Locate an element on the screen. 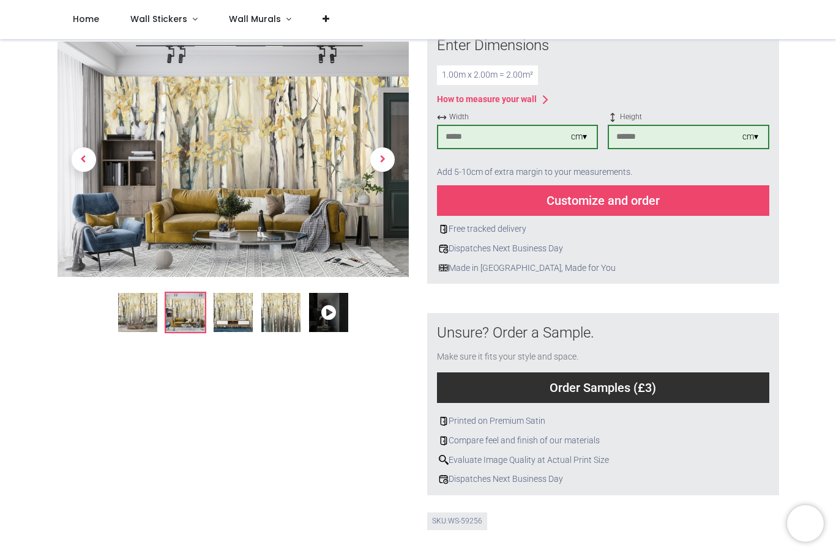 The width and height of the screenshot is (836, 554). div: Free tracked delivery is located at coordinates (603, 229).